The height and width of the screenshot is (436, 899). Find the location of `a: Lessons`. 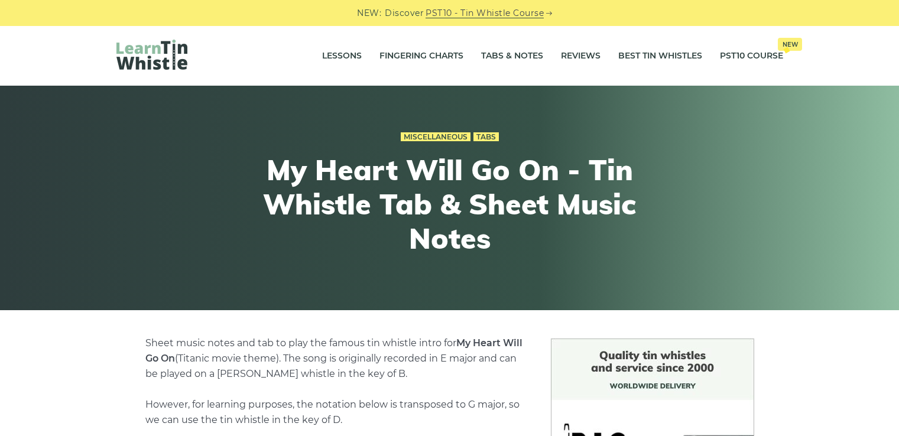

a: Lessons is located at coordinates (342, 56).